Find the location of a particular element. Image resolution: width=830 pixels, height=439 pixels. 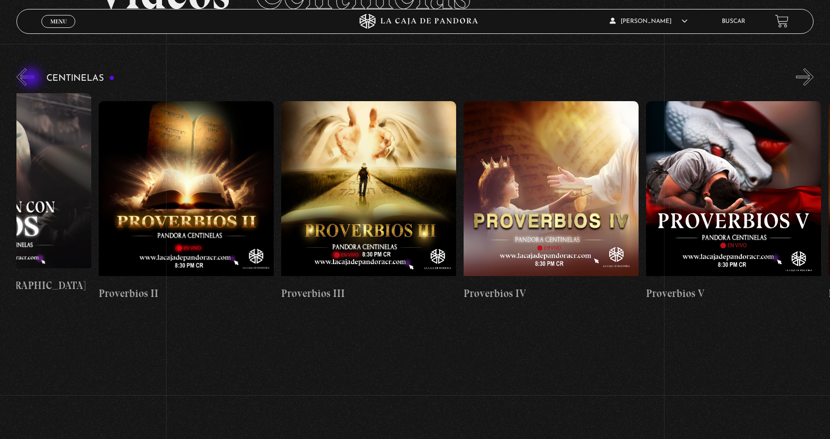

a: Proverbios V is located at coordinates (733, 201).